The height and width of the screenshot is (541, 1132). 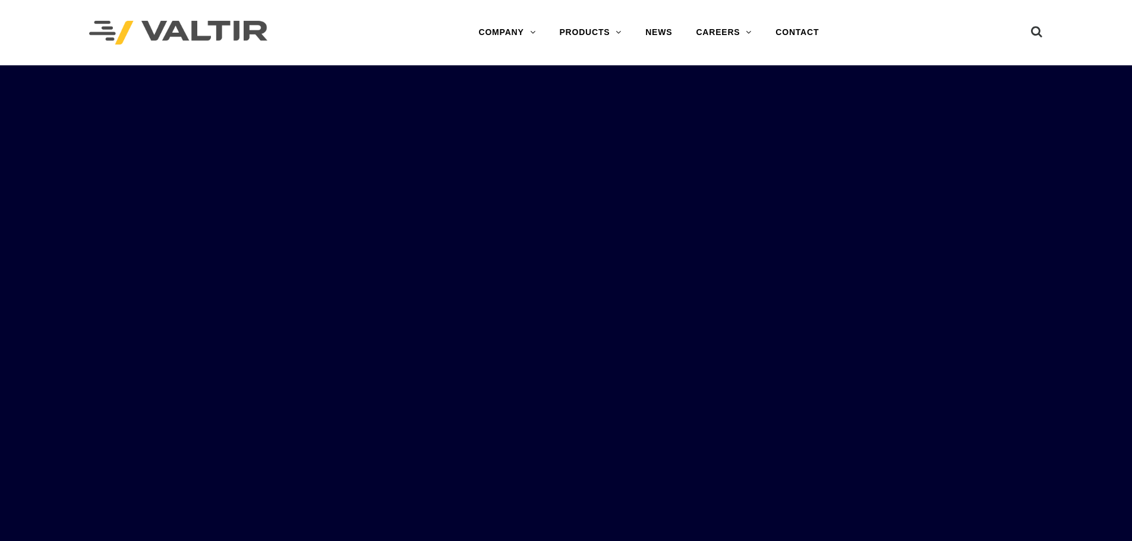 I want to click on img: Valtir, so click(x=178, y=33).